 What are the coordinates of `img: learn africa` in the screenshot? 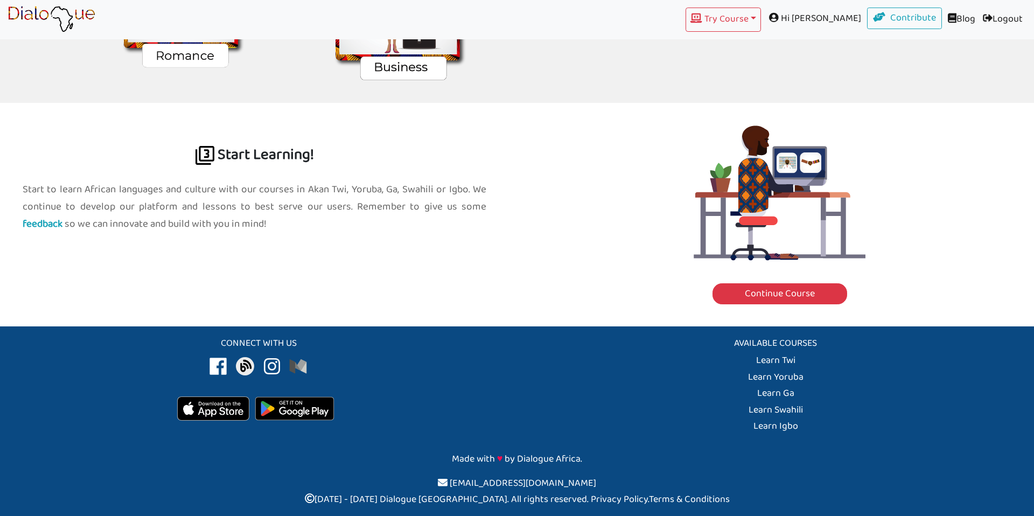 It's located at (205, 155).